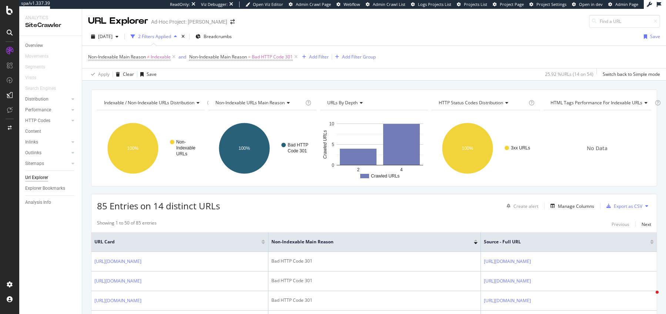  I want to click on button: Add Filter, so click(314, 57).